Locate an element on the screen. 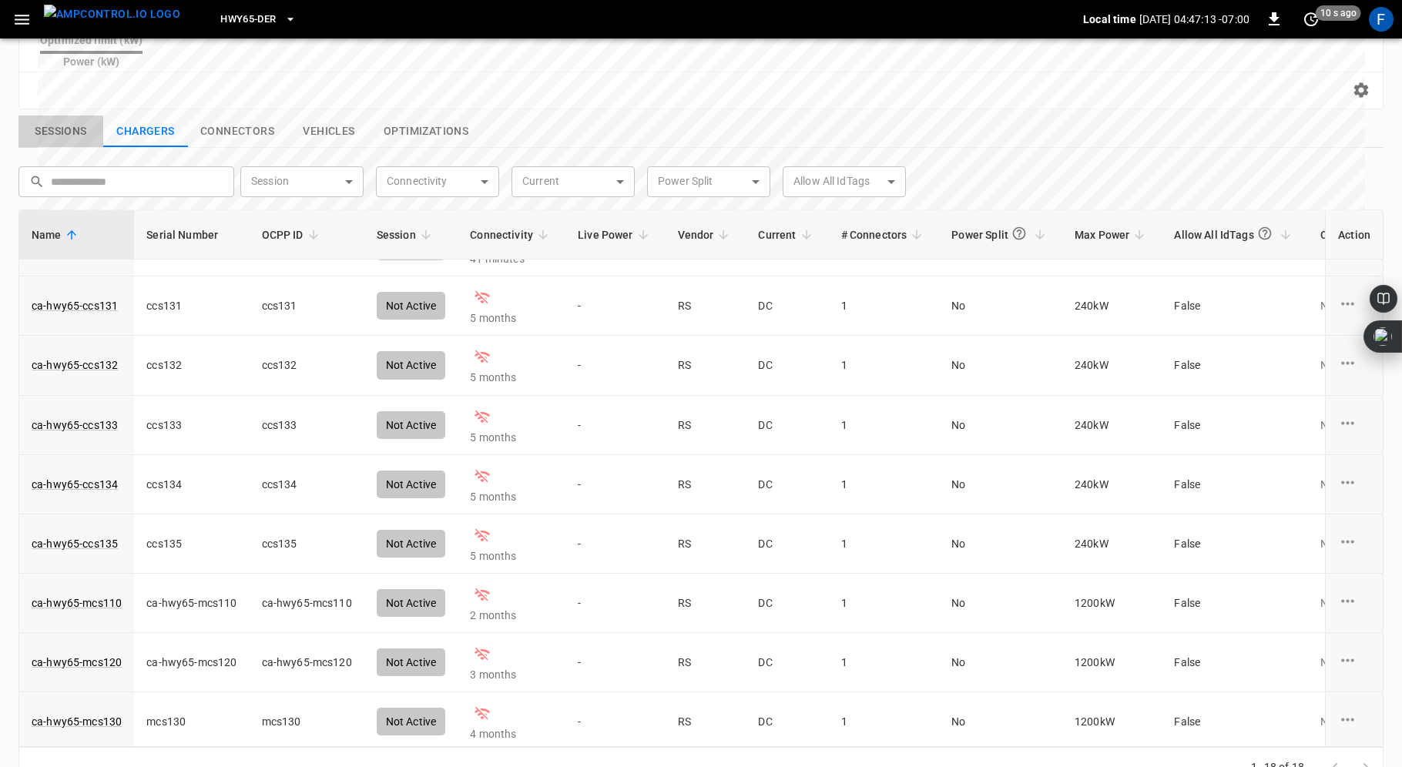 This screenshot has height=767, width=1402. span: HWY65-DER is located at coordinates (248, 19).